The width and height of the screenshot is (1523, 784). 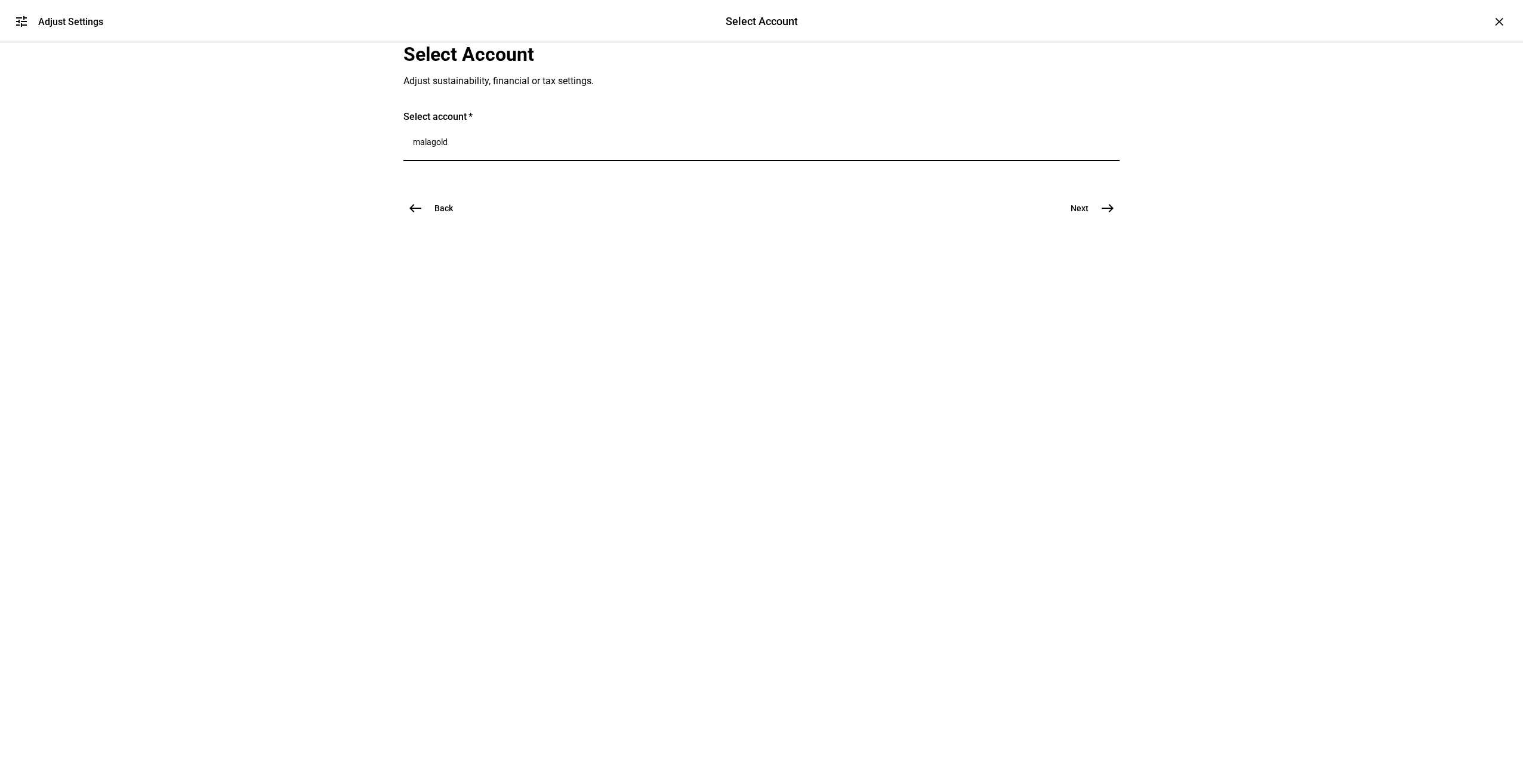 What do you see at coordinates (70, 22) in the screenshot?
I see `div: Adjust Settings` at bounding box center [70, 22].